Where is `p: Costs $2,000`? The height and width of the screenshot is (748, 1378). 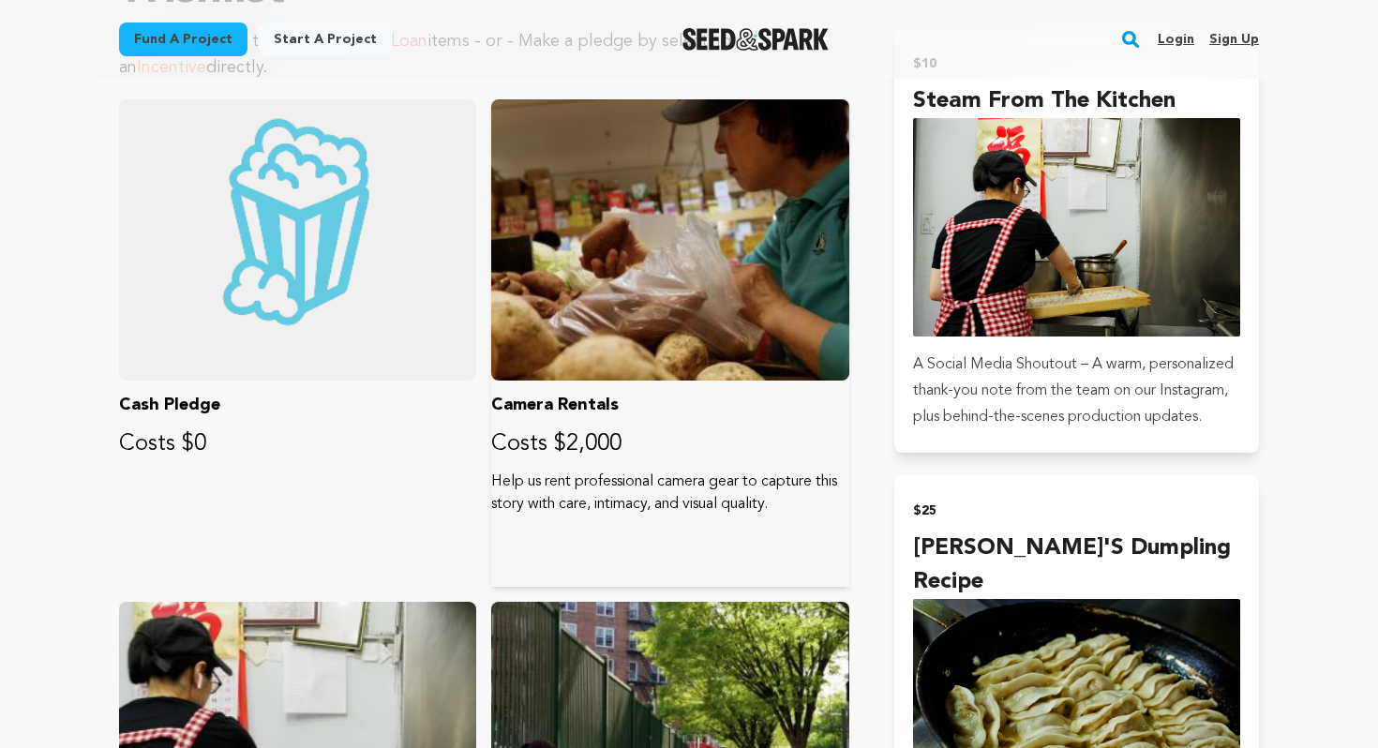 p: Costs $2,000 is located at coordinates (669, 444).